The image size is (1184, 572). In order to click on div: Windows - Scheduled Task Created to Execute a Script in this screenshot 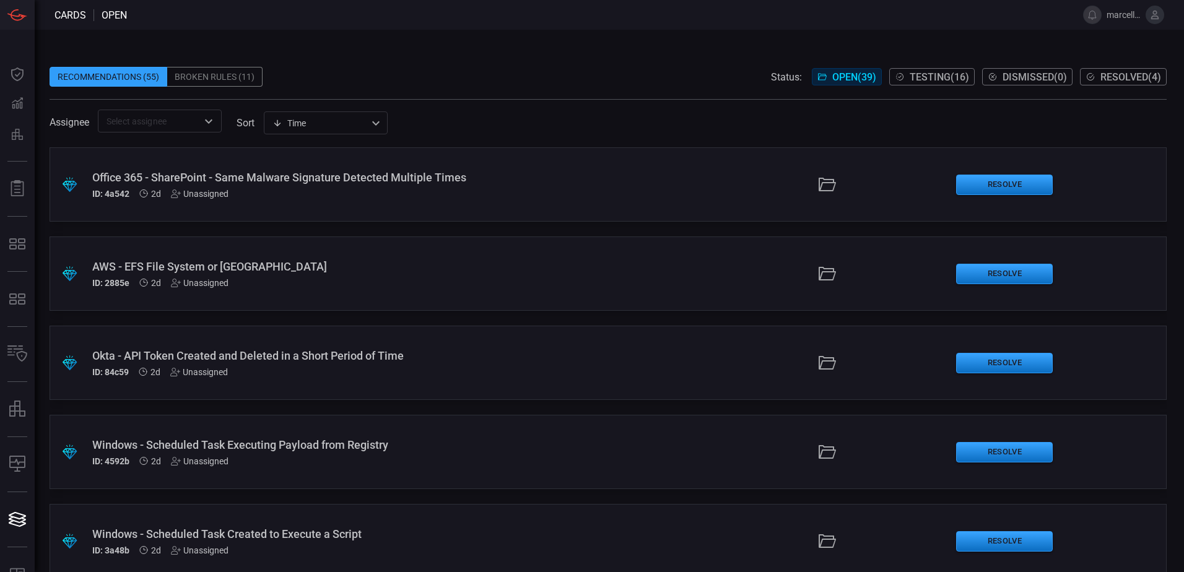, I will do `click(287, 534)`.